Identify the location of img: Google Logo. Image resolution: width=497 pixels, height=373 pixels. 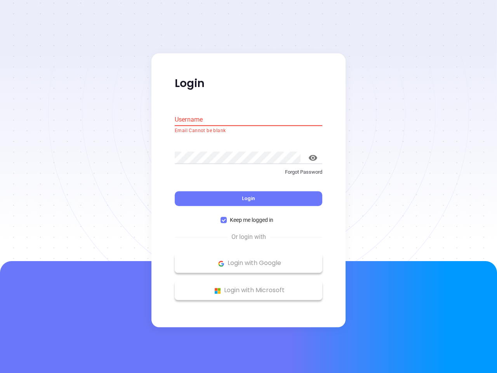
(221, 263).